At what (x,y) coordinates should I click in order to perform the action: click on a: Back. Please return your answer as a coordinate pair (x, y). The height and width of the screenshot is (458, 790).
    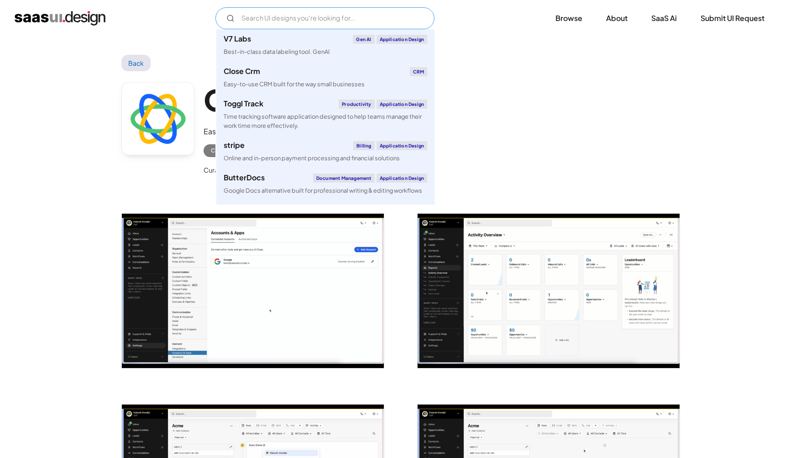
    Looking at the image, I should click on (136, 63).